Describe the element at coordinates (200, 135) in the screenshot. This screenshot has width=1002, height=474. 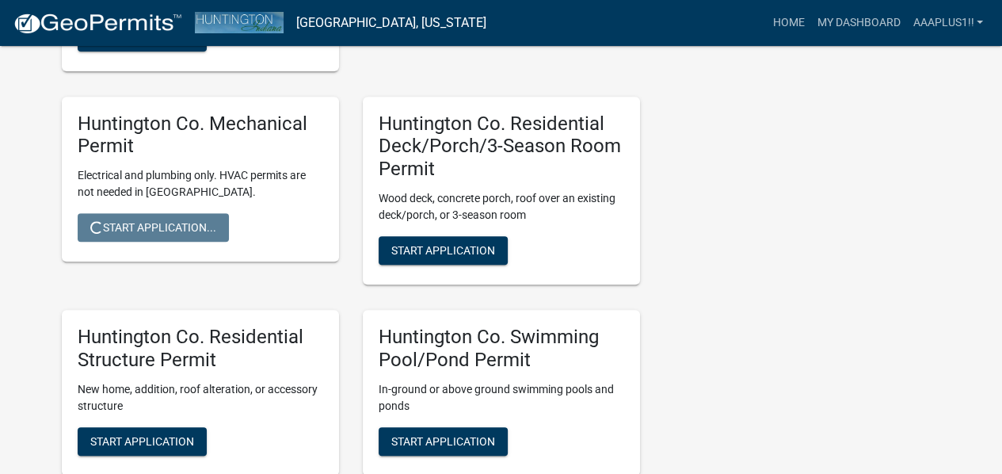
I see `h5: Huntington Co. Mechanical Permit` at that location.